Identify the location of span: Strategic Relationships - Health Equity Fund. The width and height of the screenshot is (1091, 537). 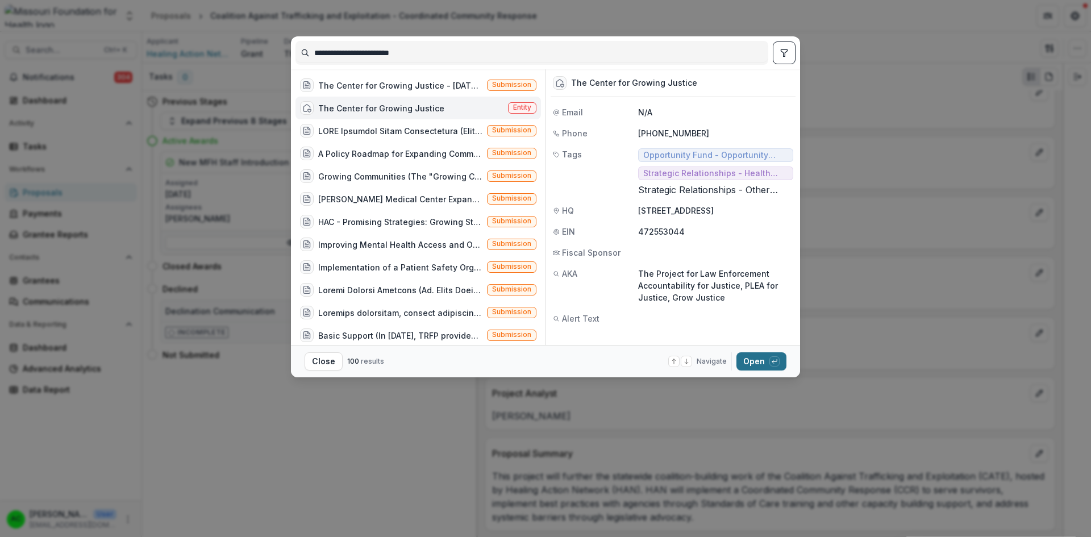
(715, 173).